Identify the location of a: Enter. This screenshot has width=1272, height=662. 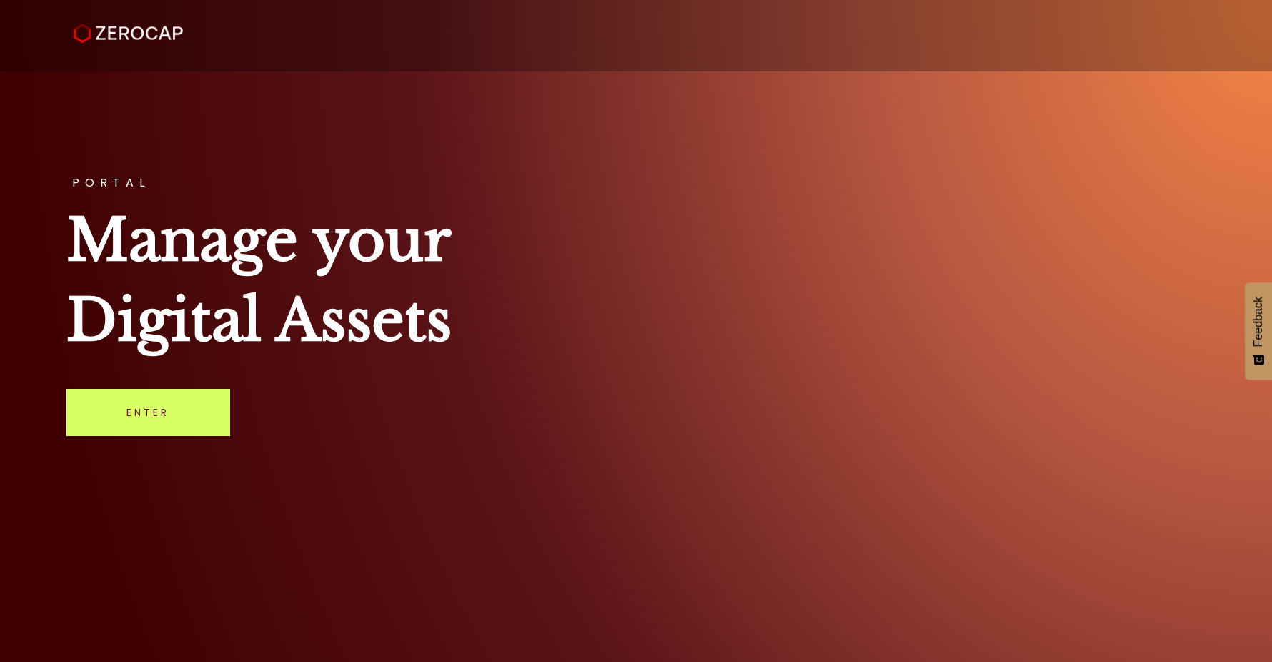
(148, 412).